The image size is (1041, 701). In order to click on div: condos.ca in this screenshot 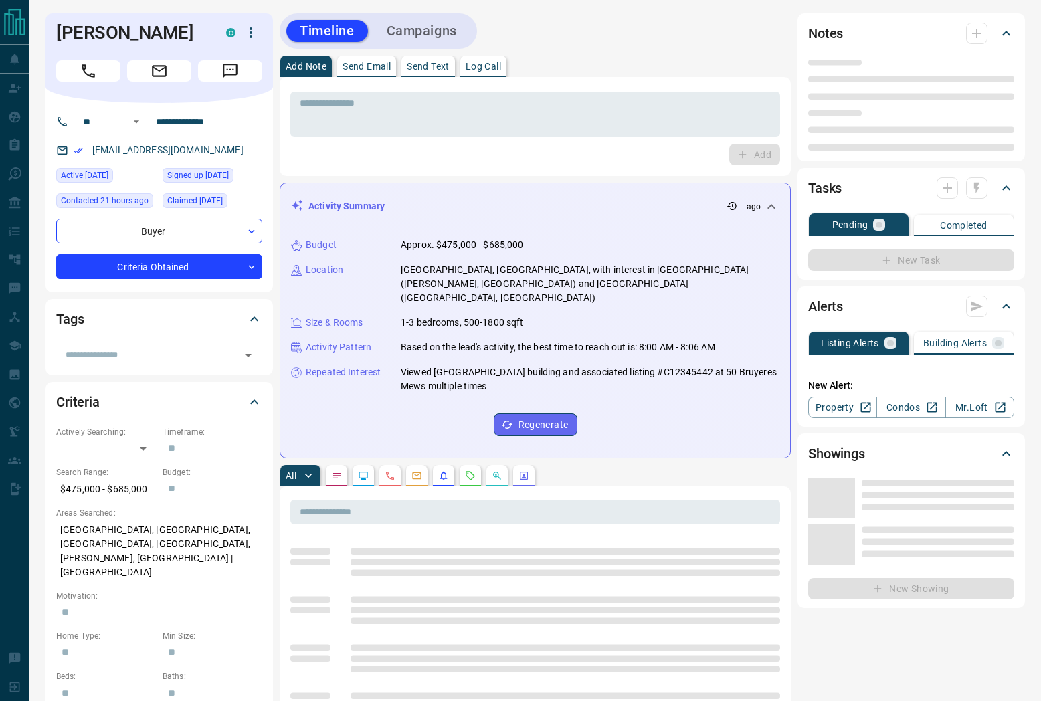, I will do `click(231, 33)`.